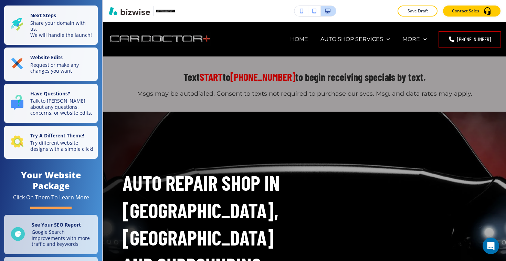 The width and height of the screenshot is (506, 261). I want to click on button: Save Draft, so click(417, 11).